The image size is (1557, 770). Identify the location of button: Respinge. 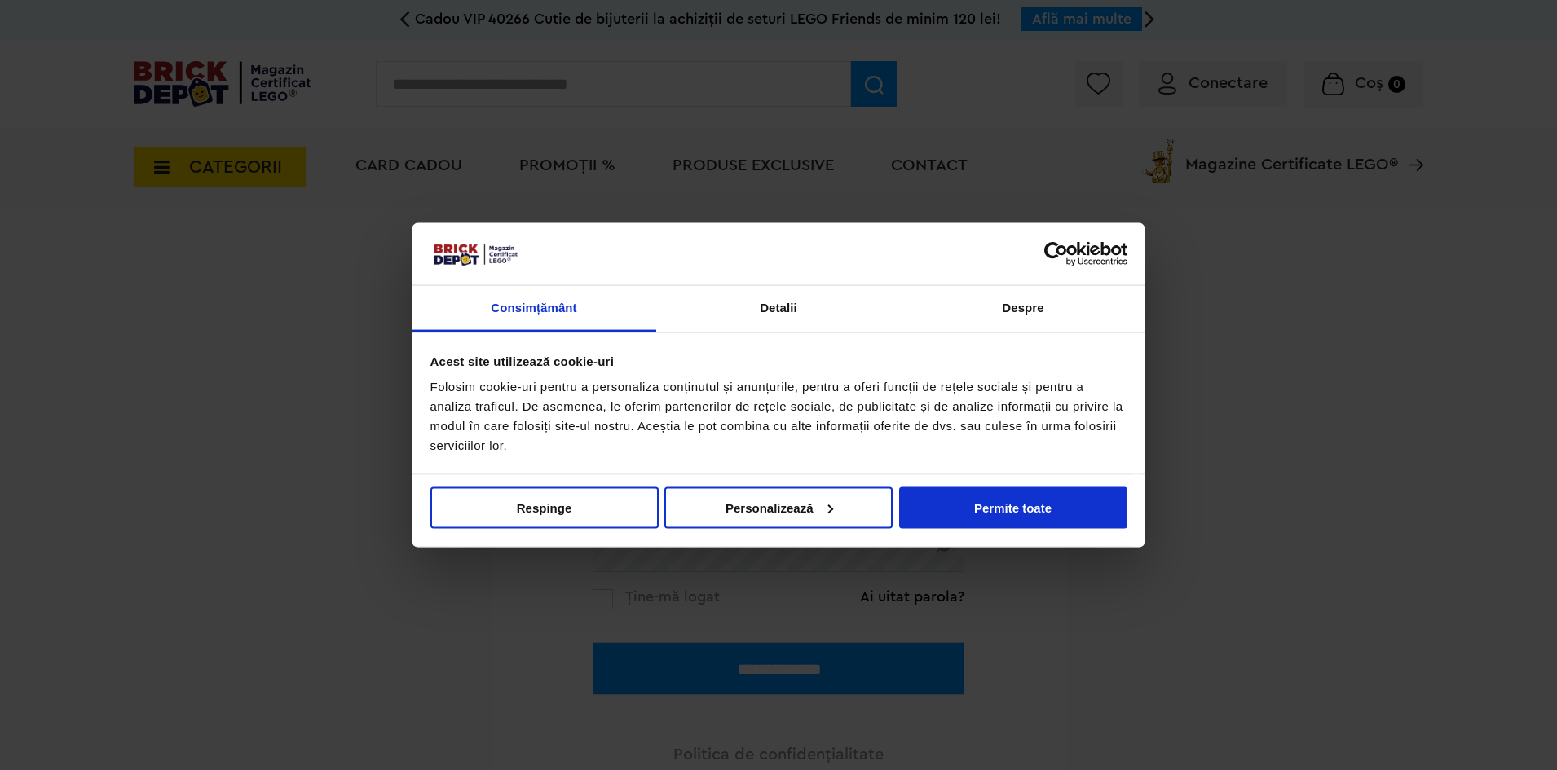
(544, 507).